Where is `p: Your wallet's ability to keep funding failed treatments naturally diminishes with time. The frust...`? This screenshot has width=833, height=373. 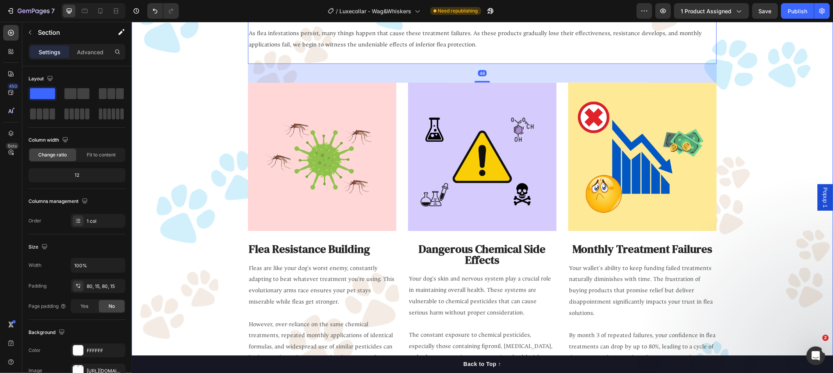 p: Your wallet's ability to keep funding failed treatments naturally diminishes with time. The frust... is located at coordinates (511, 269).